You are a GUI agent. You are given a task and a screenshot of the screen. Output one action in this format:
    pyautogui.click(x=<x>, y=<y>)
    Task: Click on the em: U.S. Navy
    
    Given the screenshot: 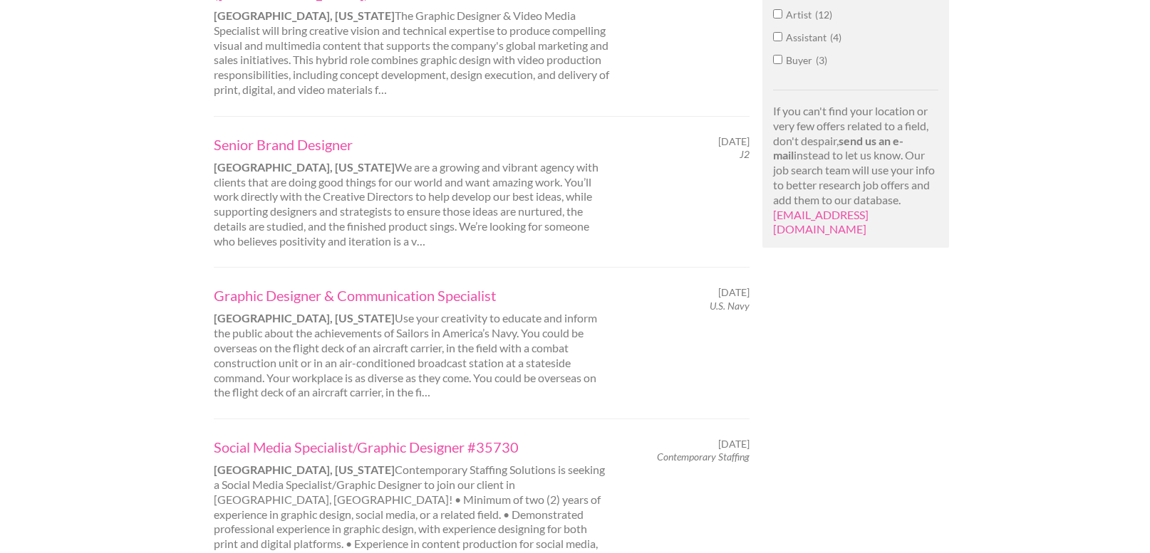 What is the action you would take?
    pyautogui.click(x=729, y=306)
    